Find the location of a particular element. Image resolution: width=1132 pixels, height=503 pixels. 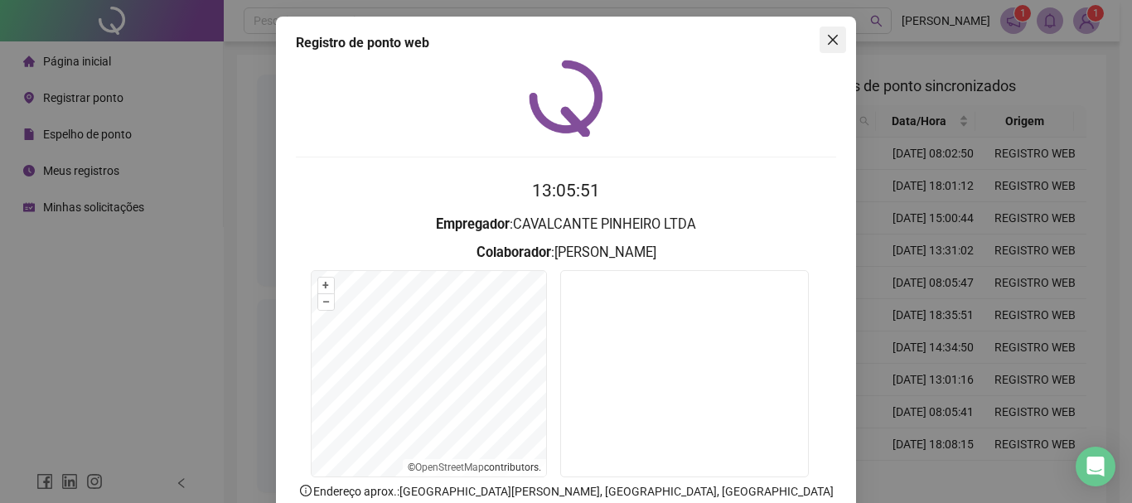

div: Registro de ponto web is located at coordinates (566, 43).